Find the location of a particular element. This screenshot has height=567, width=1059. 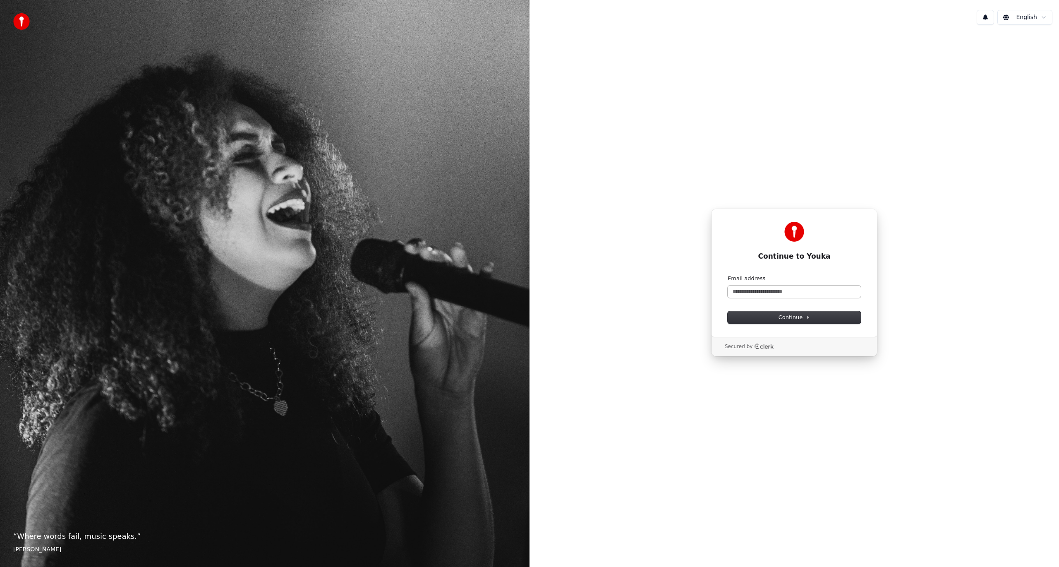

button: Continue is located at coordinates (794, 317).